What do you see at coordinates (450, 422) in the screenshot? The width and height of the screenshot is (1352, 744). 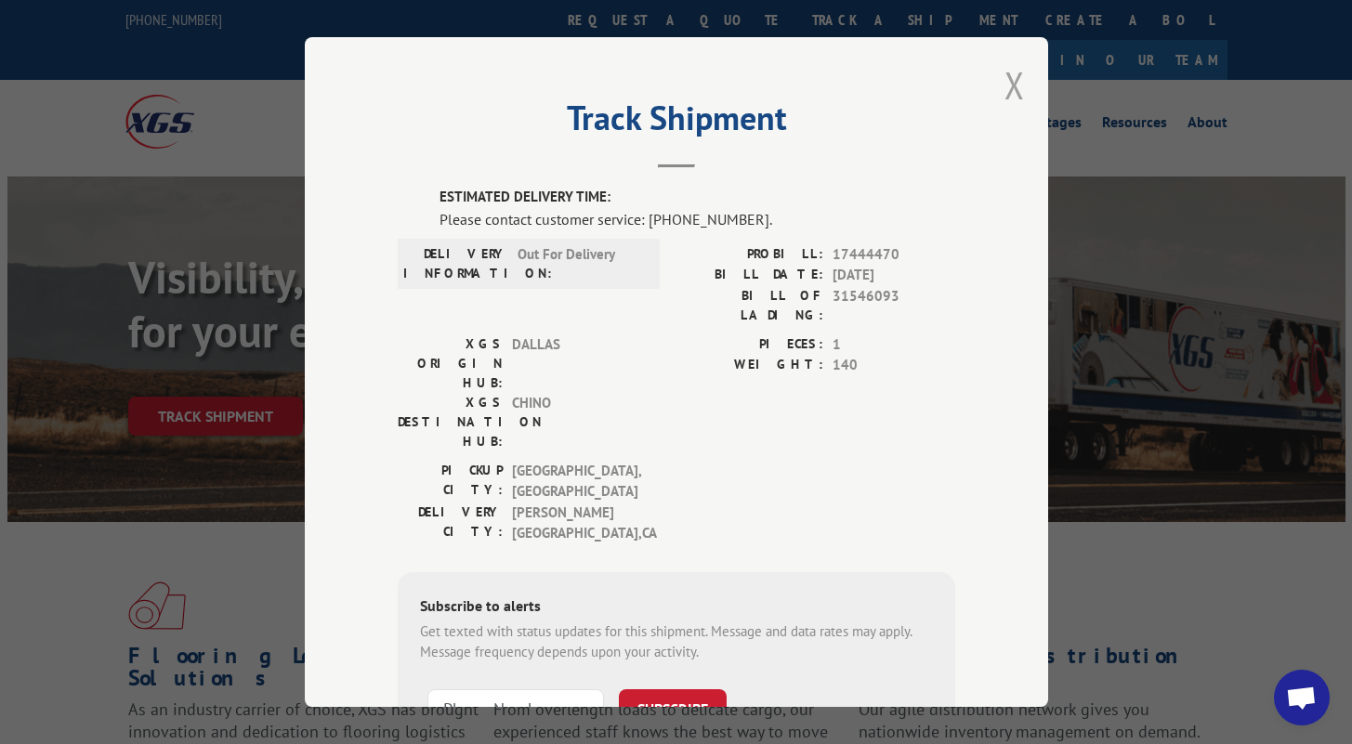 I see `label: XGS DESTINATION HUB:` at bounding box center [450, 422].